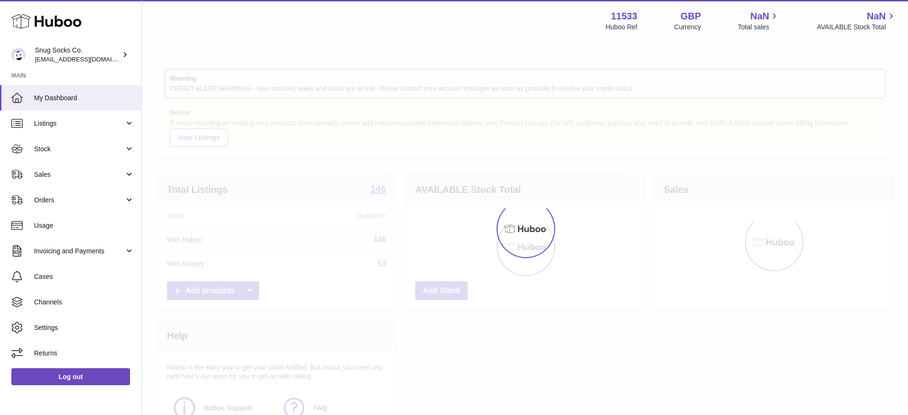 This screenshot has height=415, width=908. Describe the element at coordinates (856, 21) in the screenshot. I see `a: NaN AVAILABLE Stock Total` at that location.